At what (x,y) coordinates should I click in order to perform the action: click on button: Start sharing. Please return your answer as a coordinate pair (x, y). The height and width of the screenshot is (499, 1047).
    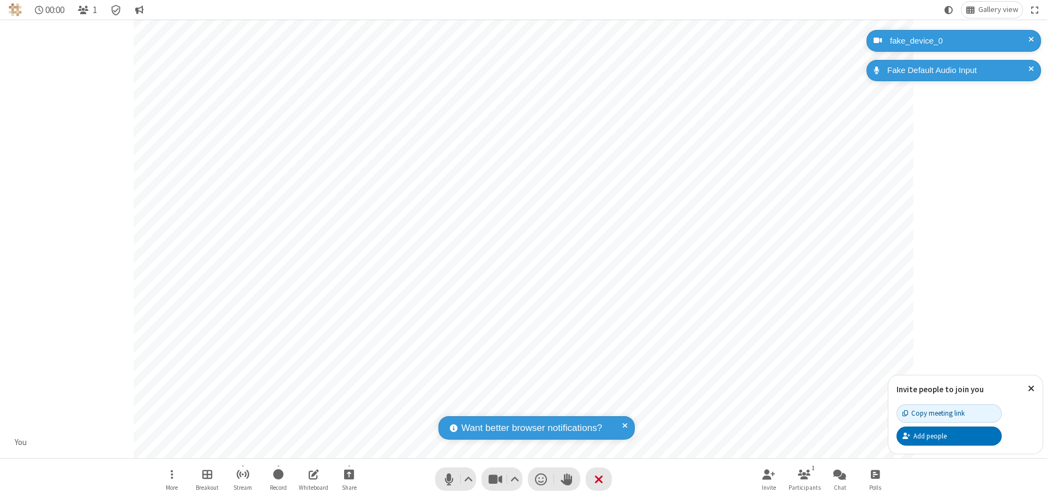
    Looking at the image, I should click on (349, 479).